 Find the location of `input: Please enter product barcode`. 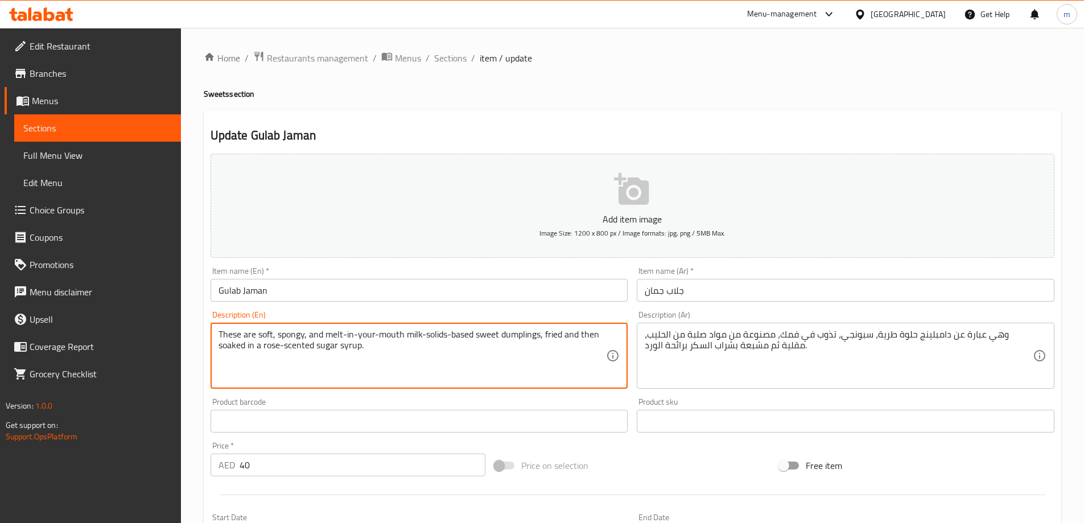

input: Please enter product barcode is located at coordinates (419, 421).